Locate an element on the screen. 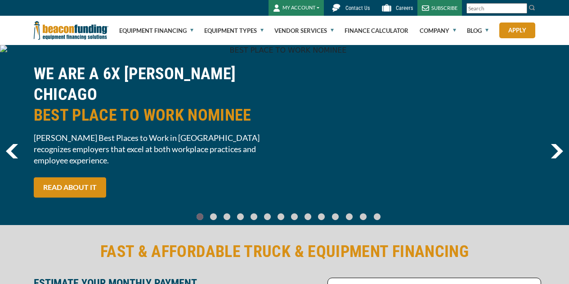  span: BEST PLACE TO WORK NOMINEE is located at coordinates (157, 115).